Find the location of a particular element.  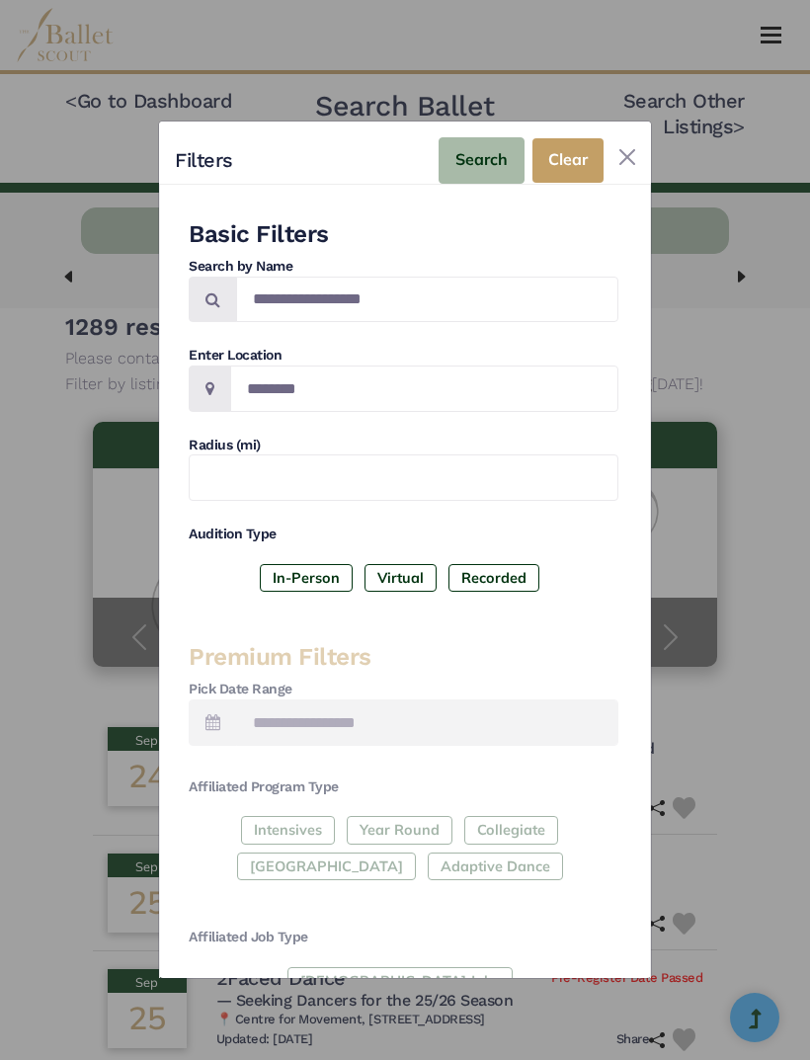

h4: Pick Date Range is located at coordinates (403, 690).